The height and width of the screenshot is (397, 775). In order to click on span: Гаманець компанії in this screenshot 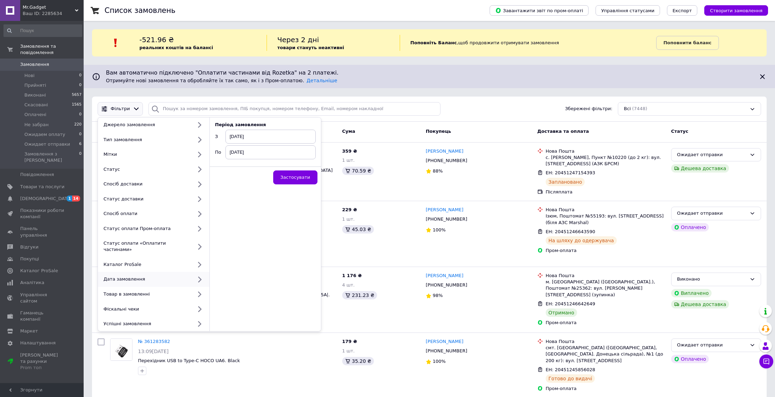, I will do `click(42, 316)`.